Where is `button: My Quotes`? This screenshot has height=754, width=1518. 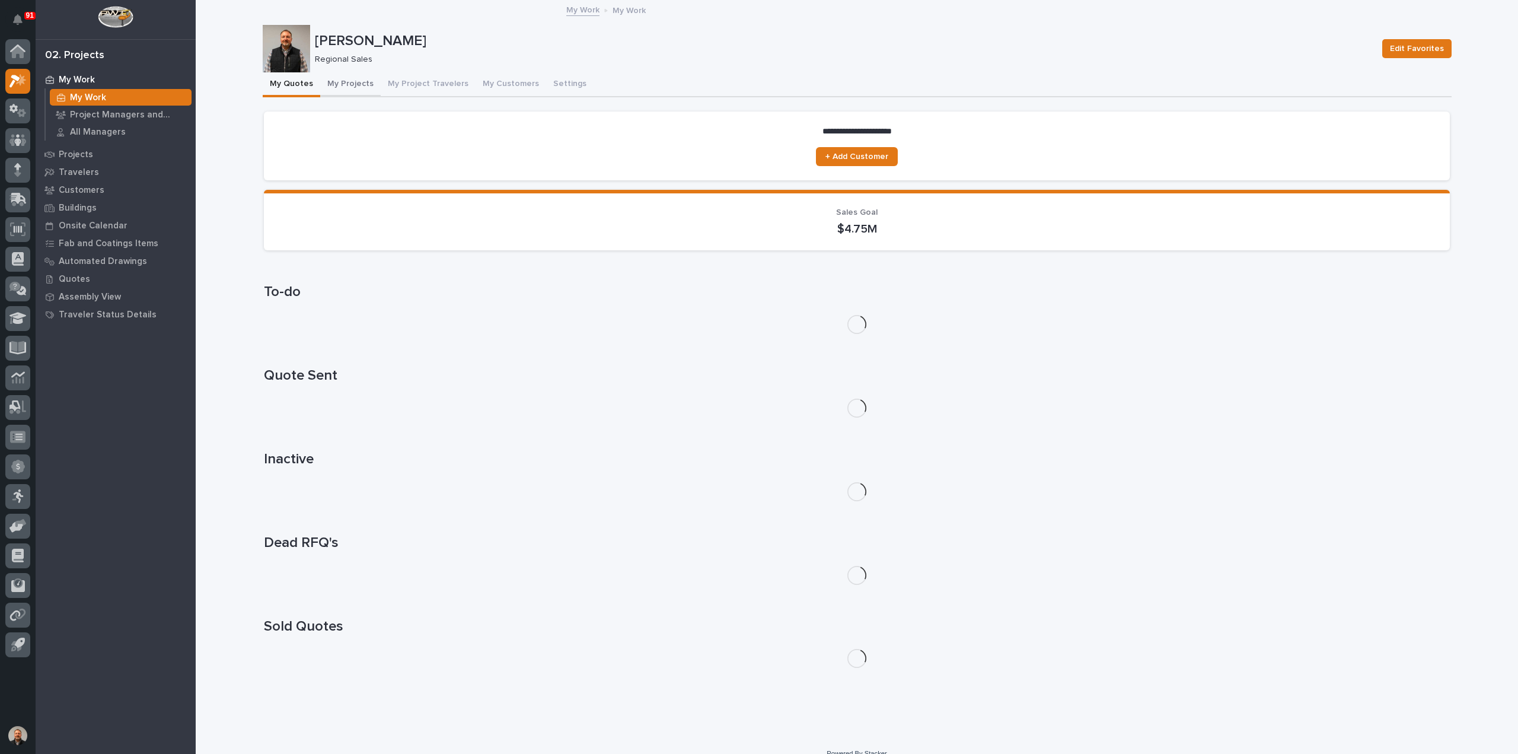
button: My Quotes is located at coordinates (291, 85).